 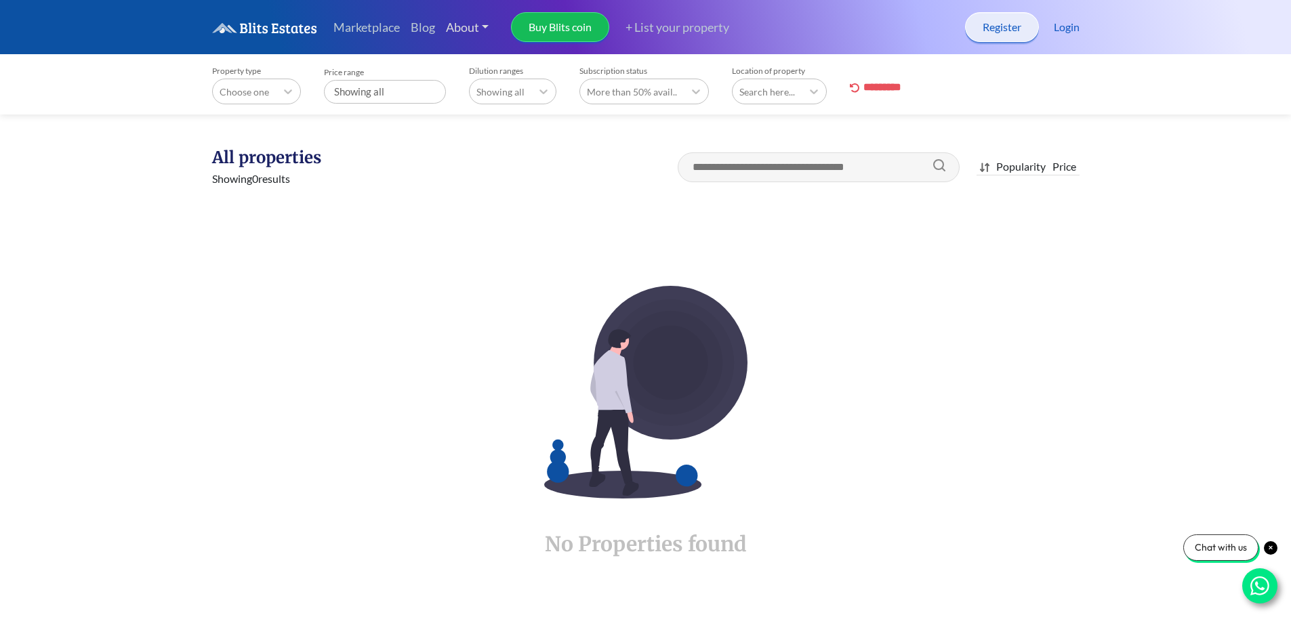 What do you see at coordinates (669, 27) in the screenshot?
I see `a: + List your property` at bounding box center [669, 27].